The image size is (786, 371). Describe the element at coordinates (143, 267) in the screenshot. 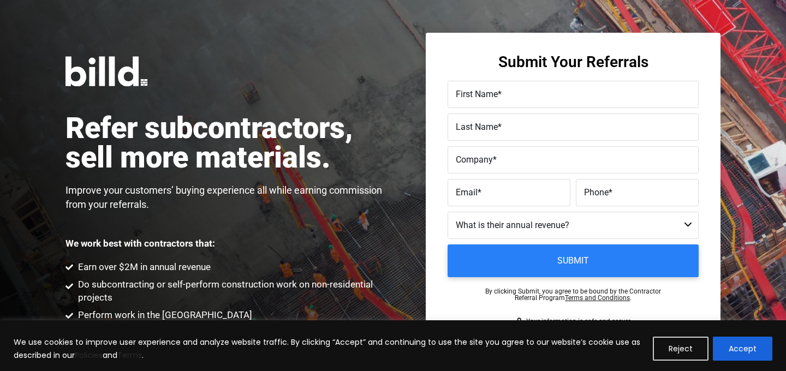

I see `span: Earn over $2M in annual revenue` at that location.